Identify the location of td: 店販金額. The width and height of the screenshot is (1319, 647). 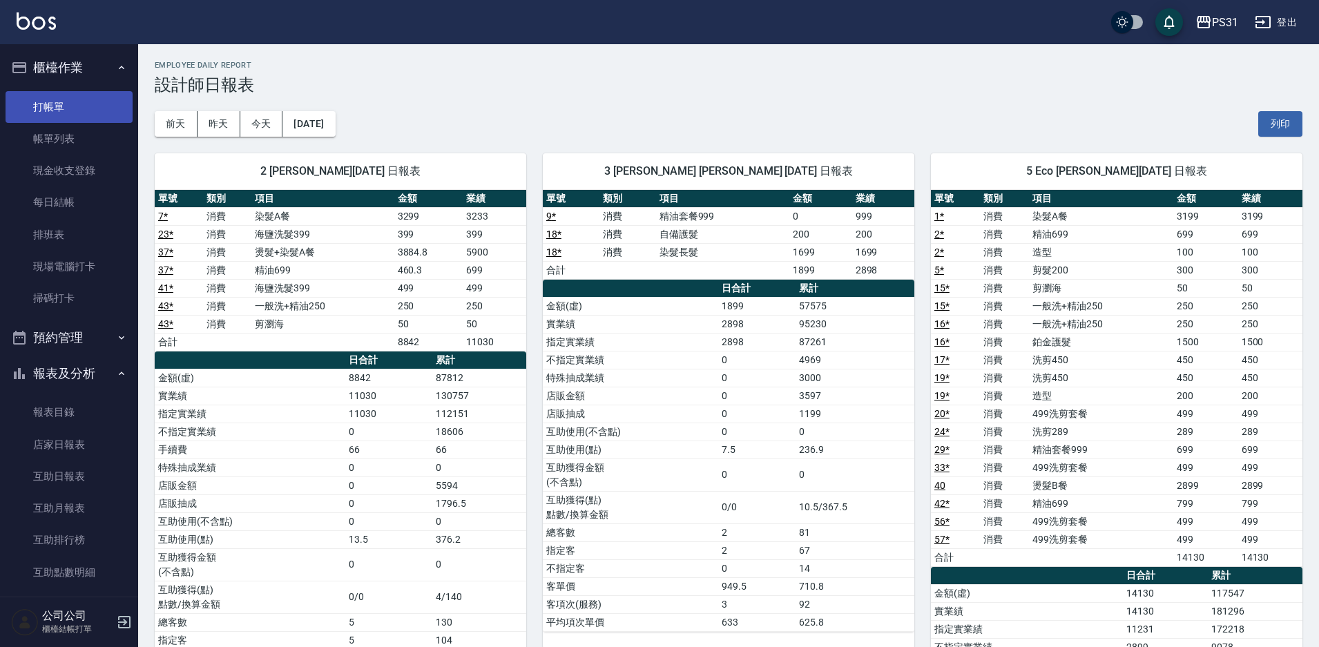
(250, 485).